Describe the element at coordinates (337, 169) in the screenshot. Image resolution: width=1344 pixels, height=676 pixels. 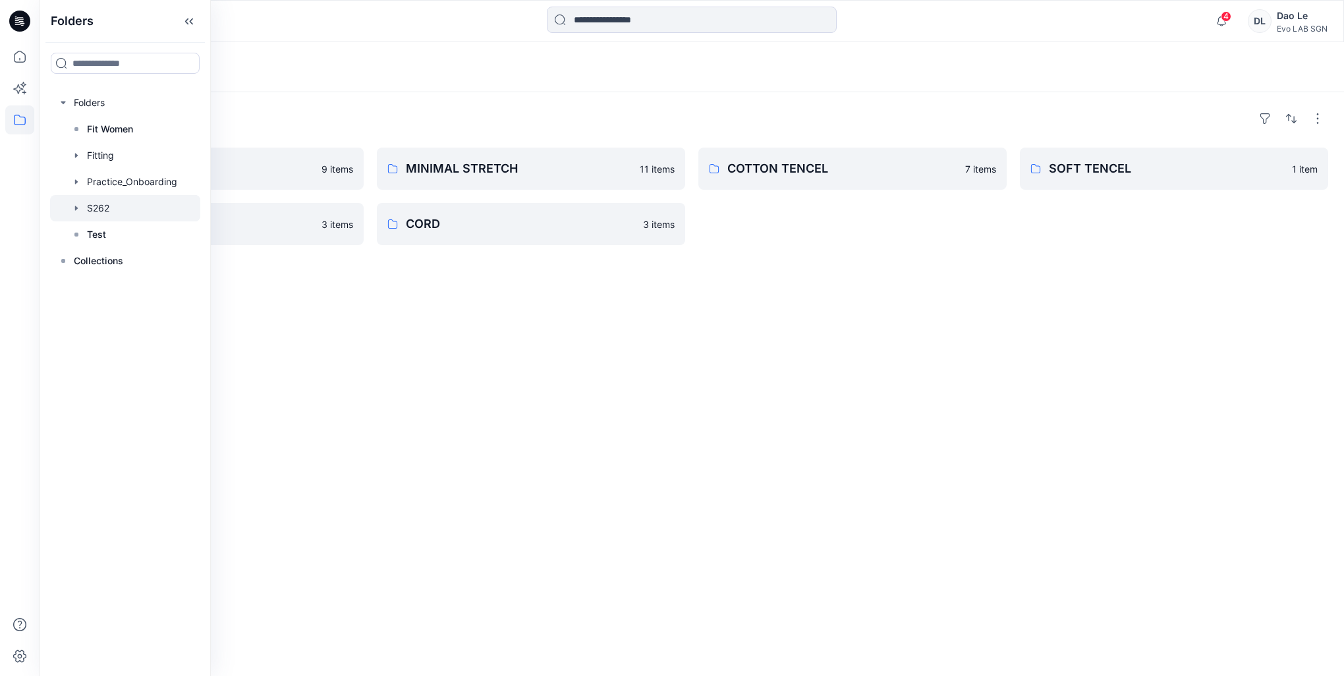
I see `p: 9 items` at that location.